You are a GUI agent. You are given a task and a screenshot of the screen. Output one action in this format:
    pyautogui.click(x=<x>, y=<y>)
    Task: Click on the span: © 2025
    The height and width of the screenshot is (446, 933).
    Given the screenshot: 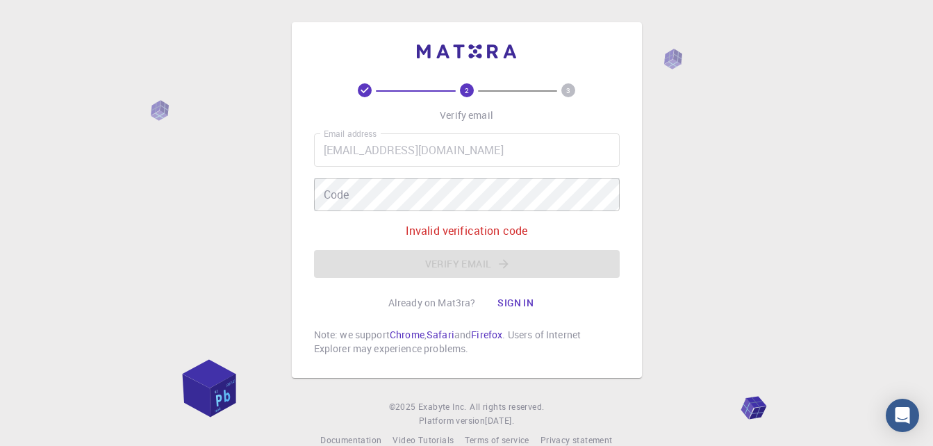 What is the action you would take?
    pyautogui.click(x=404, y=407)
    